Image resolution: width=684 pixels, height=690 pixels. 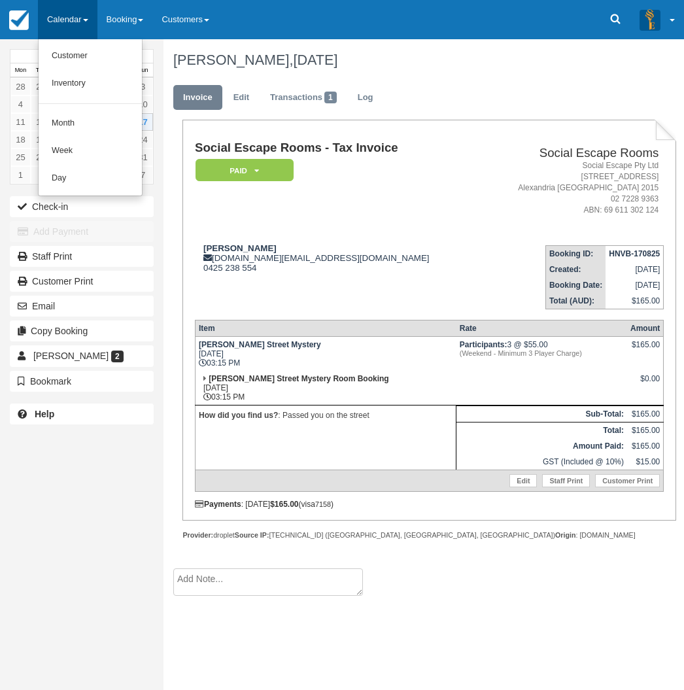 I want to click on a: 25, so click(x=20, y=157).